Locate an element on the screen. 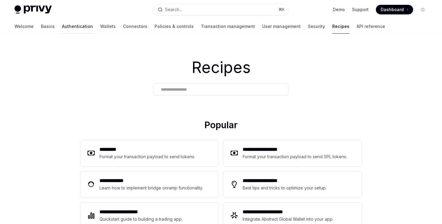 This screenshot has height=224, width=442. a: Connectors is located at coordinates (135, 26).